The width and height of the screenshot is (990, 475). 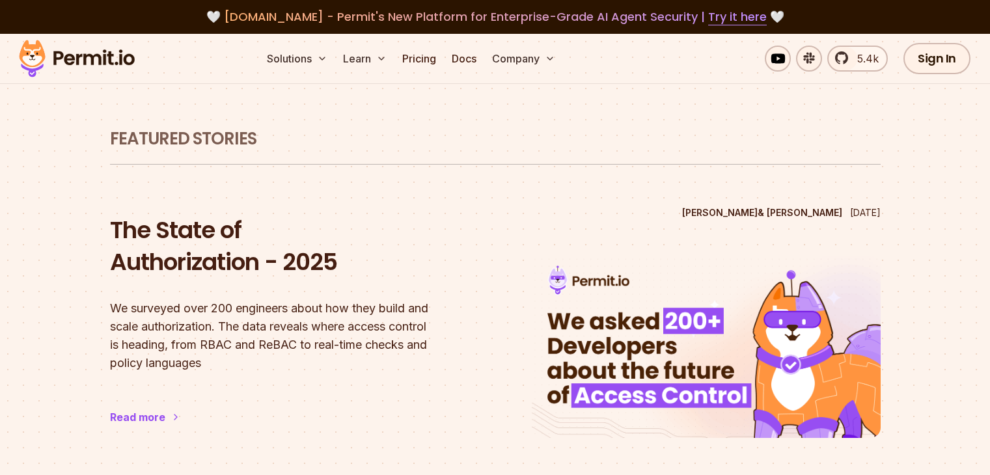 What do you see at coordinates (936, 59) in the screenshot?
I see `a: Sign In` at bounding box center [936, 59].